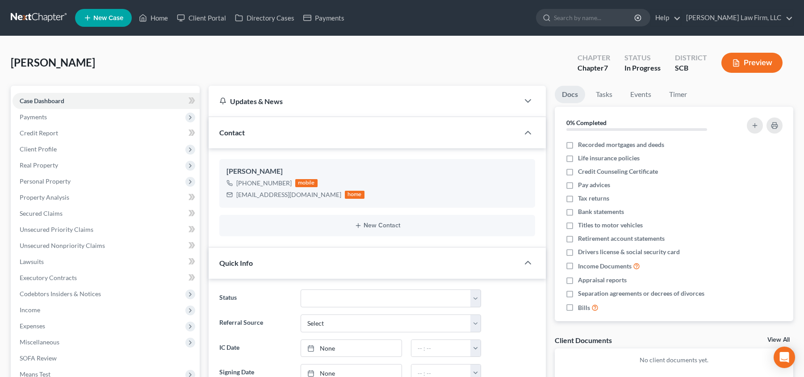  What do you see at coordinates (785, 357) in the screenshot?
I see `div: Open Intercom Messenger` at bounding box center [785, 357].